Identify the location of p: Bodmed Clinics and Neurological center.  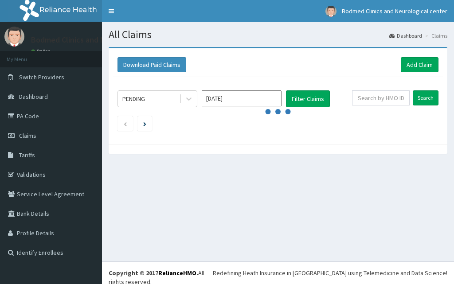
(100, 40).